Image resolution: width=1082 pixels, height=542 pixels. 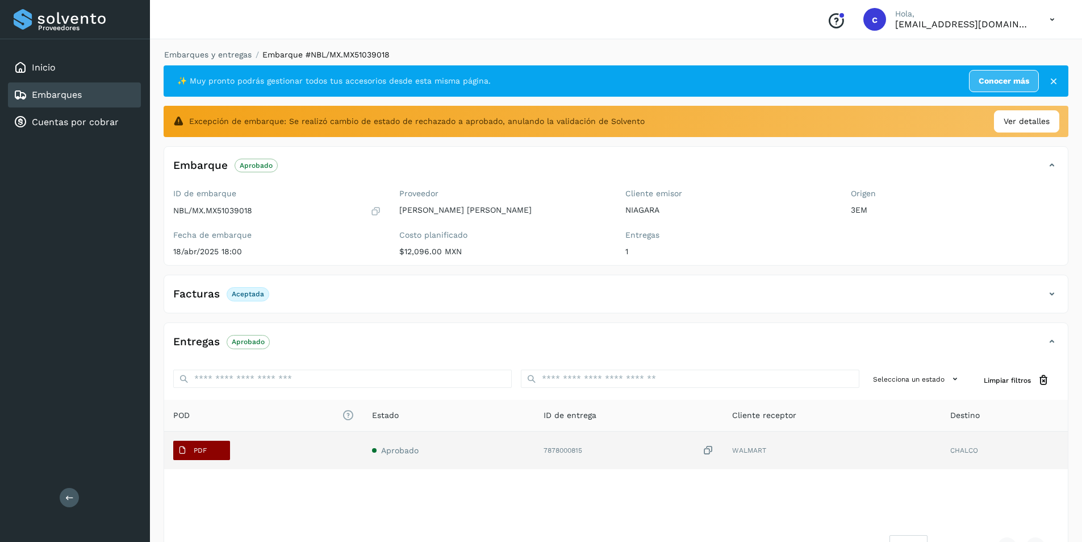 I want to click on span: ✨ Muy pronto podrás gestionar todos tus accesorios desde esta misma página., so click(x=334, y=81).